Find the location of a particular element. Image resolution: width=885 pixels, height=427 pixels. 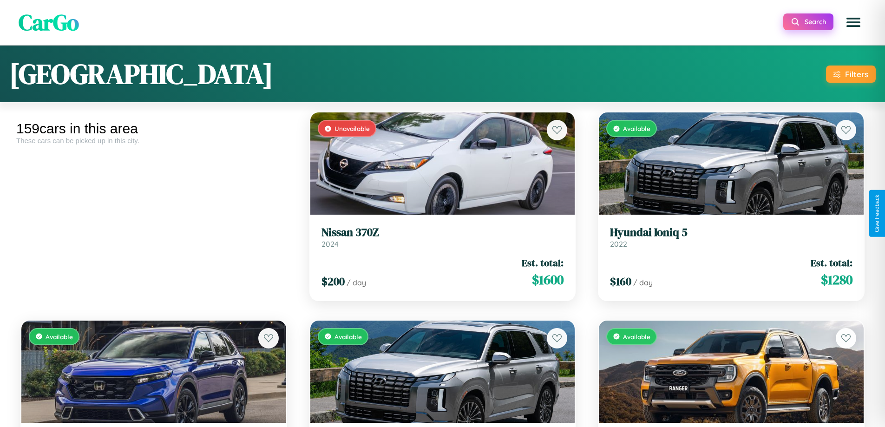

h3: Hyundai Ioniq 5 is located at coordinates (732, 232).